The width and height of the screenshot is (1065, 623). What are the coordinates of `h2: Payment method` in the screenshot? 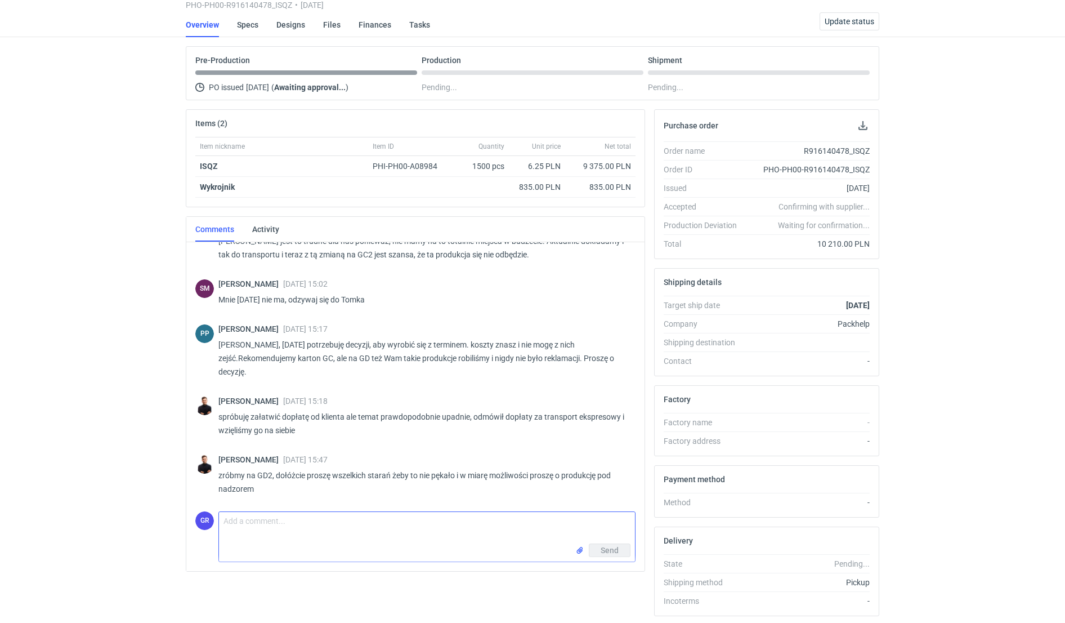 It's located at (694, 479).